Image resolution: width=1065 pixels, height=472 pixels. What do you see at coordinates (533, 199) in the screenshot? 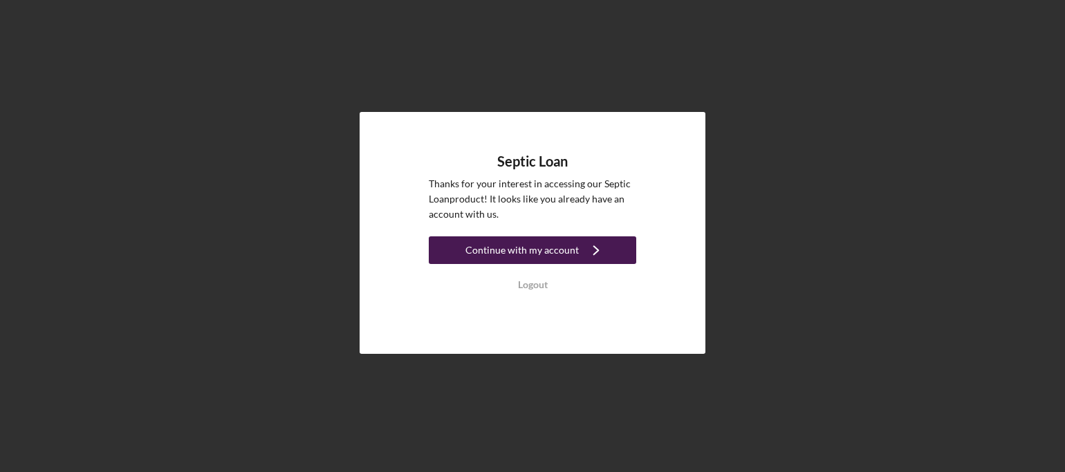
I see `p: Thanks for your interest in accessing our Septic Loan product! It looks like you already have an ...` at bounding box center [533, 199].